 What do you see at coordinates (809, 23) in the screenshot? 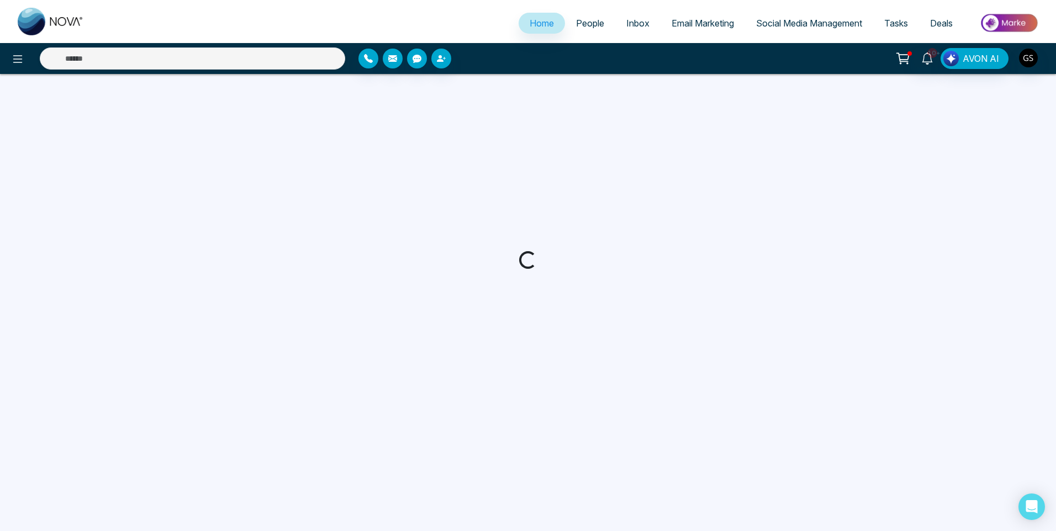
I see `span: Social Media Management` at bounding box center [809, 23].